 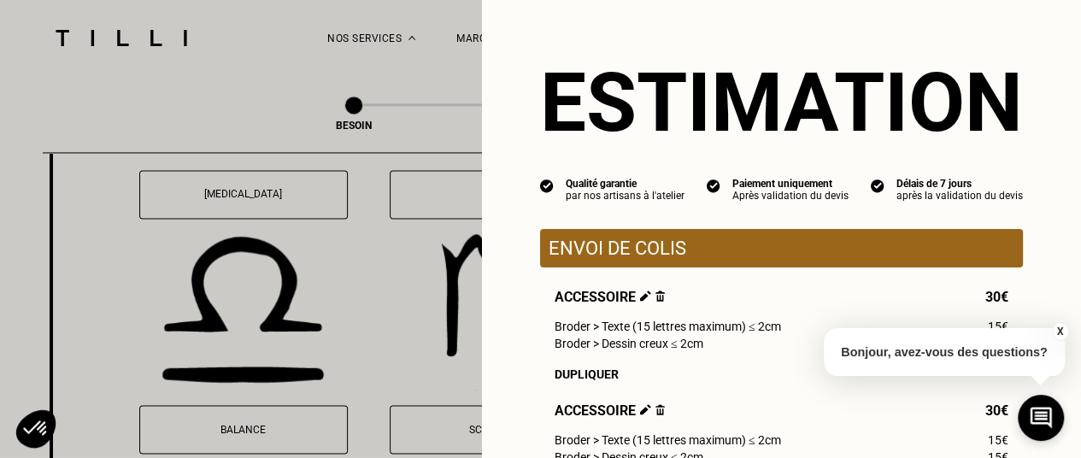 I want to click on div: après la validation du devis, so click(x=960, y=196).